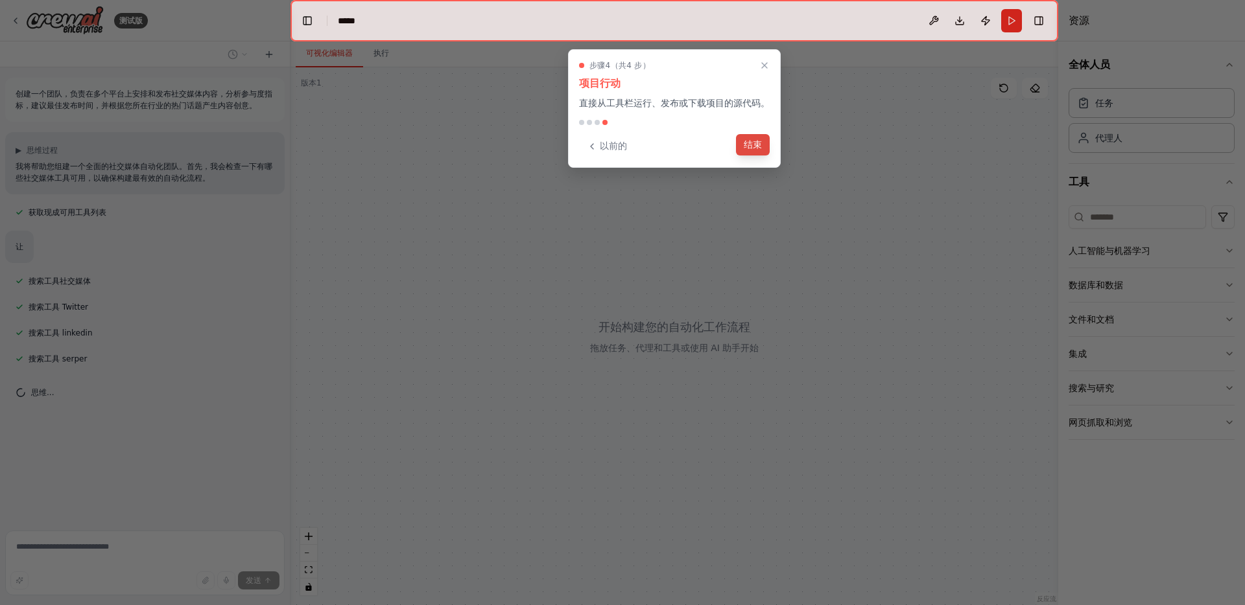 Image resolution: width=1245 pixels, height=605 pixels. I want to click on font: 以前的, so click(613, 146).